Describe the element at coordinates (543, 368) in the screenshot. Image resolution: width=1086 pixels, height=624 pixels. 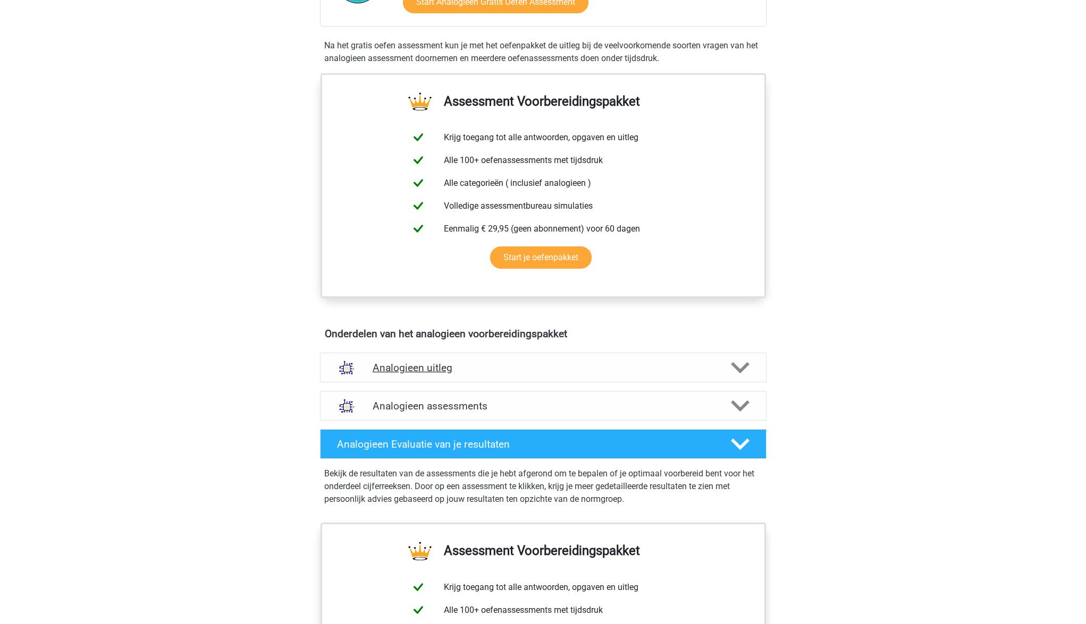
I see `h4: Analogieen uitleg` at that location.